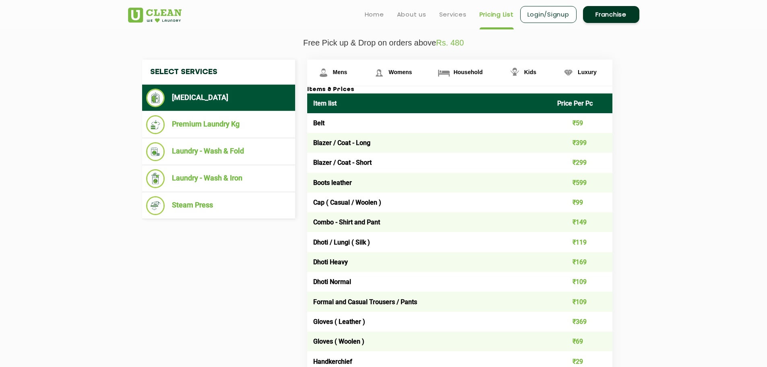  Describe the element at coordinates (453, 14) in the screenshot. I see `a: Services` at that location.